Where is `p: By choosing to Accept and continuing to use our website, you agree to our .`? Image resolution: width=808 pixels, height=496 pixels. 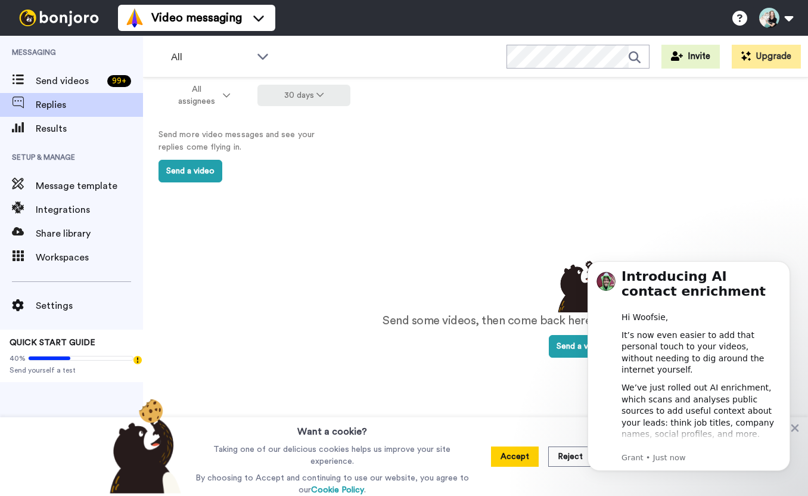 p: By choosing to Accept and continuing to use our website, you agree to our . is located at coordinates (332, 484).